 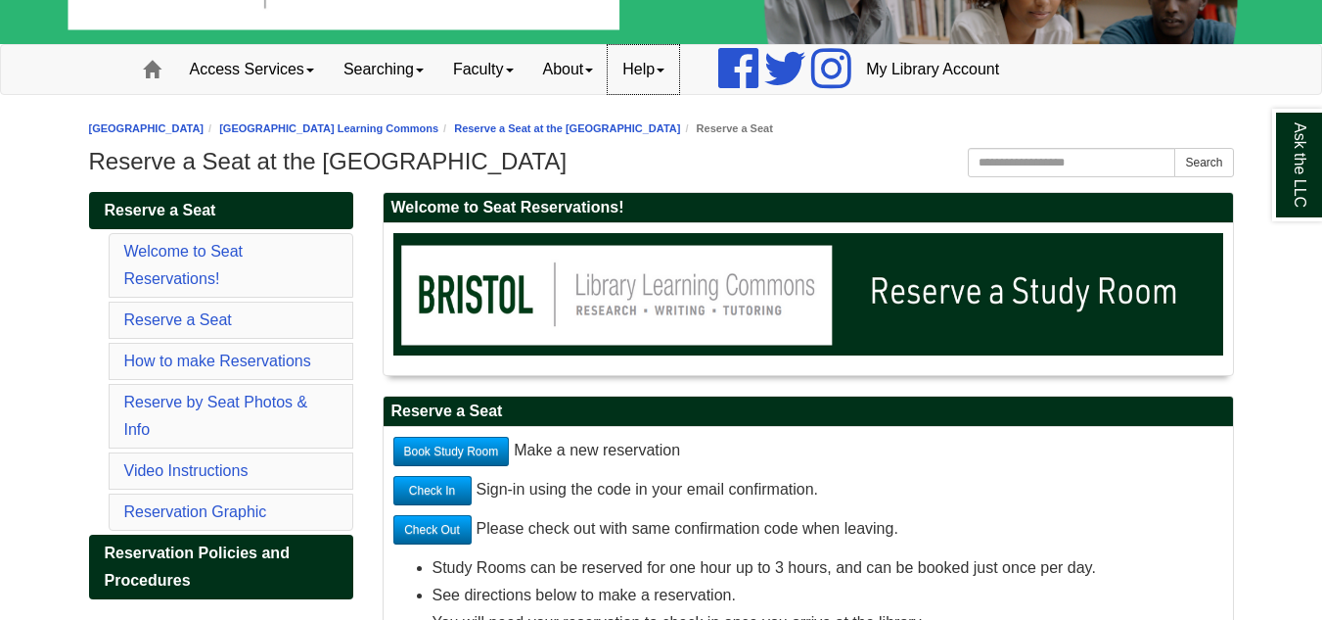 I want to click on a: Searching, so click(x=384, y=69).